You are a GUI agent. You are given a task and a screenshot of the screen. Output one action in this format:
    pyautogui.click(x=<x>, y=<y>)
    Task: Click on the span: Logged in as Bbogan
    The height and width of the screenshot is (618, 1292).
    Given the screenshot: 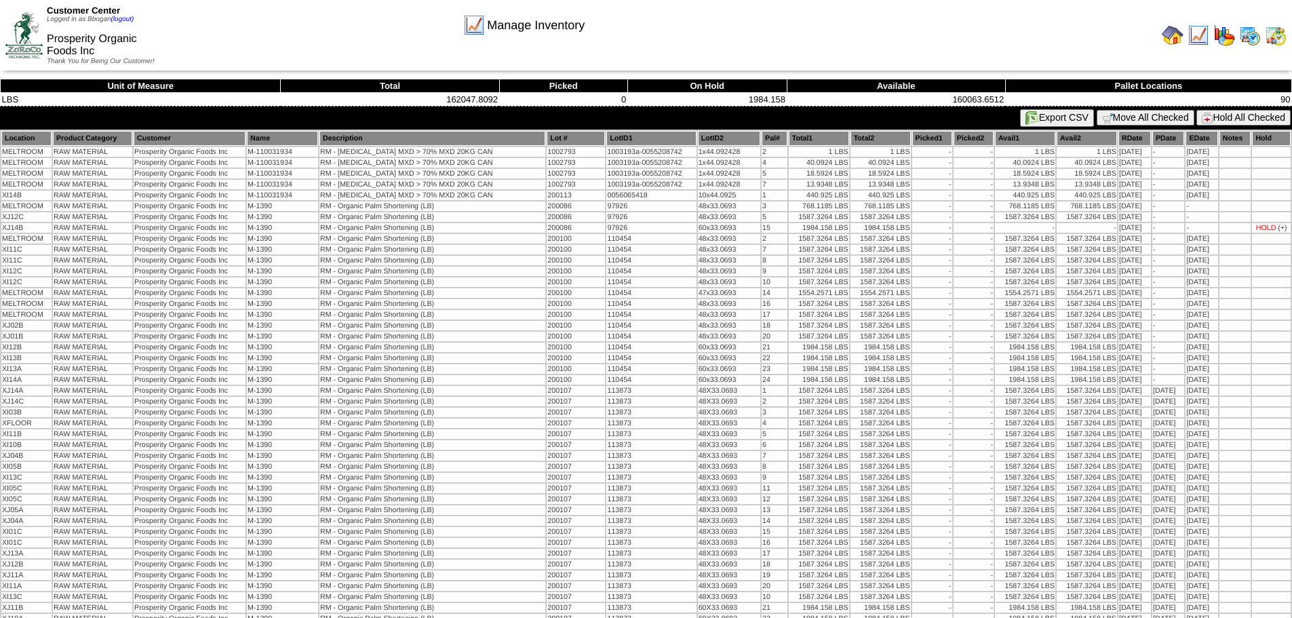 What is the action you would take?
    pyautogui.click(x=90, y=19)
    